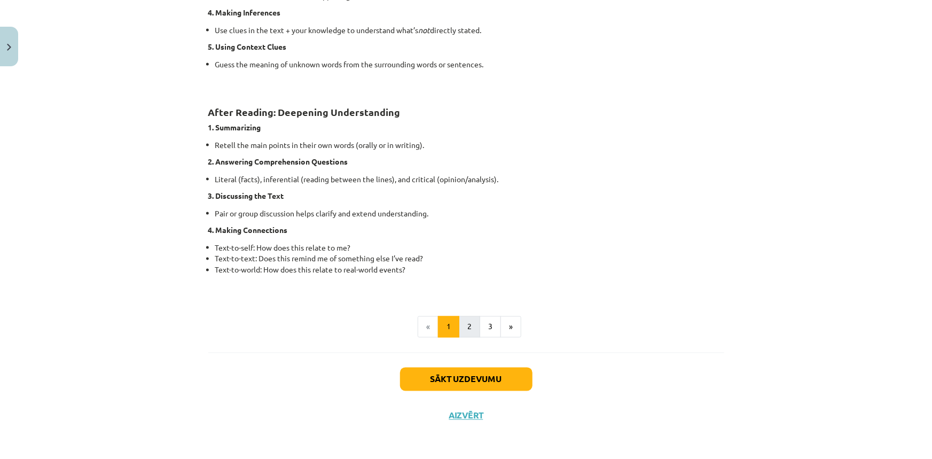  What do you see at coordinates (246, 195) in the screenshot?
I see `b: 3. Discussing the Text` at bounding box center [246, 195].